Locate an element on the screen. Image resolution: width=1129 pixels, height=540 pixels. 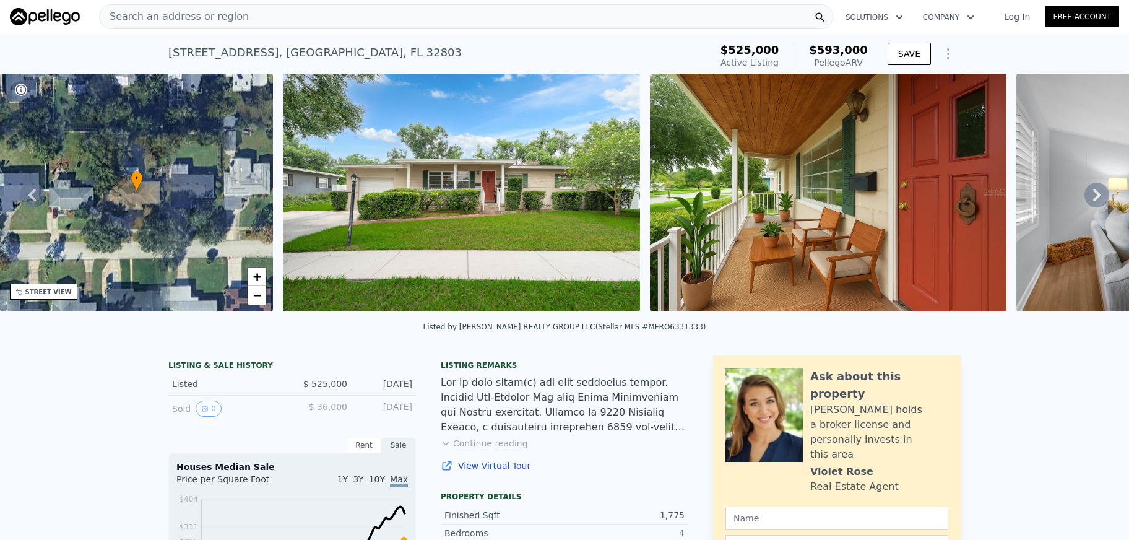
tspan: $331 is located at coordinates (188, 527).